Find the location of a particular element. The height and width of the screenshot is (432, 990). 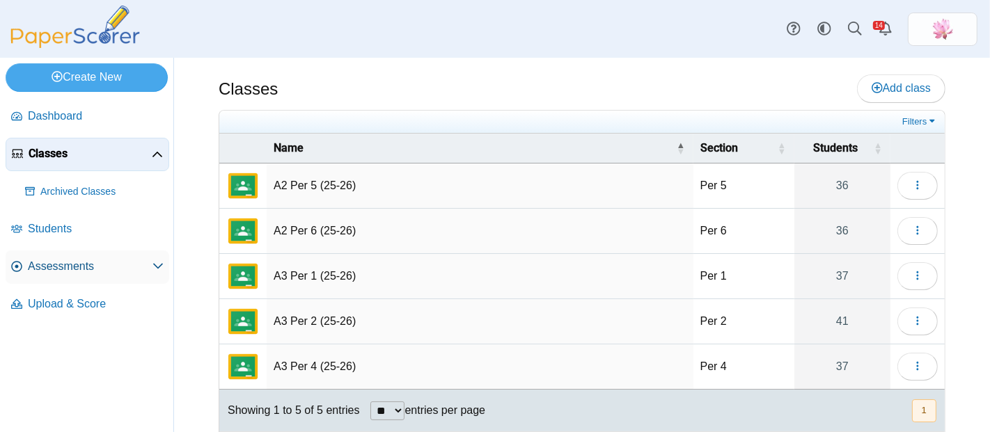

td: Per 1 is located at coordinates (743, 276).